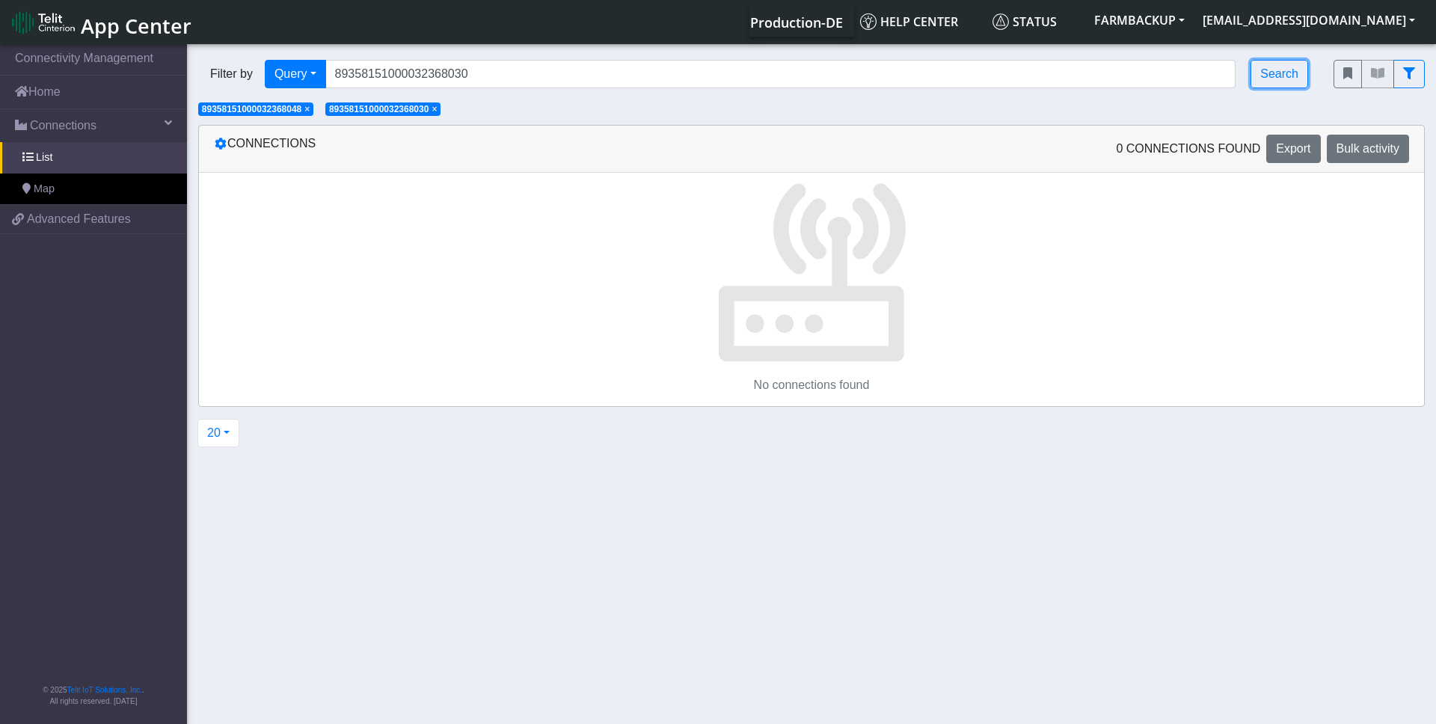 This screenshot has height=724, width=1436. Describe the element at coordinates (1025, 22) in the screenshot. I see `span: Status` at that location.